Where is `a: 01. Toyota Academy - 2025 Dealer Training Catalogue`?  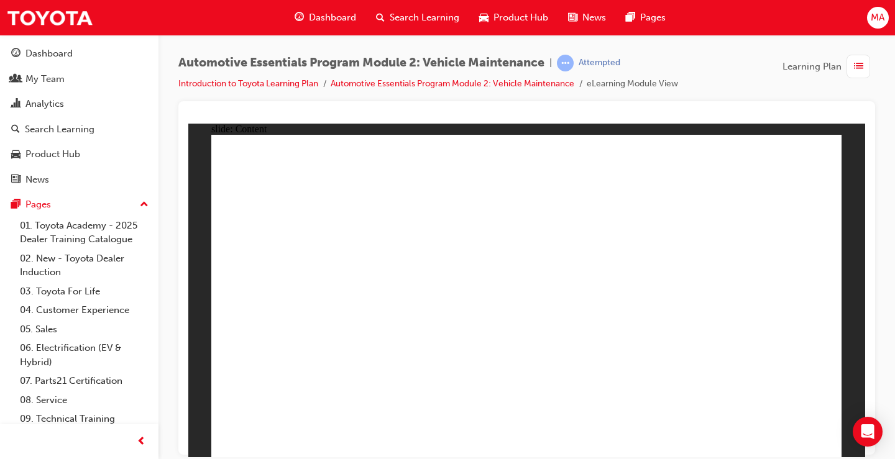
a: 01. Toyota Academy - 2025 Dealer Training Catalogue is located at coordinates (84, 232).